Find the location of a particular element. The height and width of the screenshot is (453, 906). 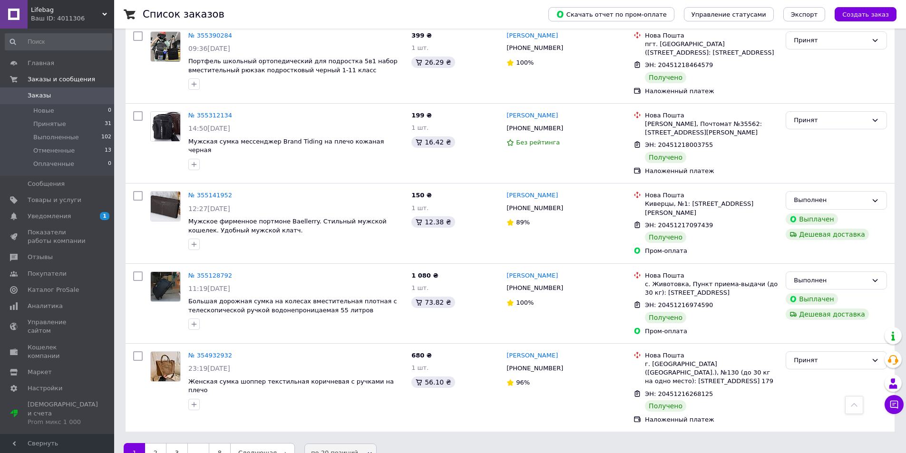

span: ЭН: 20451218003755 is located at coordinates (679, 145).